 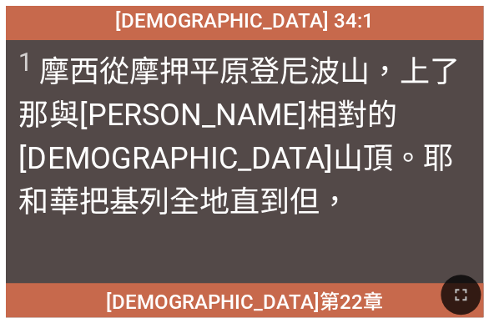 I want to click on sup: 1, so click(x=25, y=62).